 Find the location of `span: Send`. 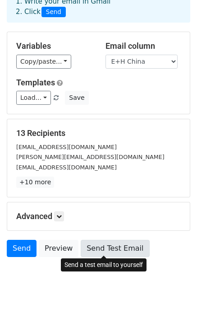

span: Send is located at coordinates (54, 12).